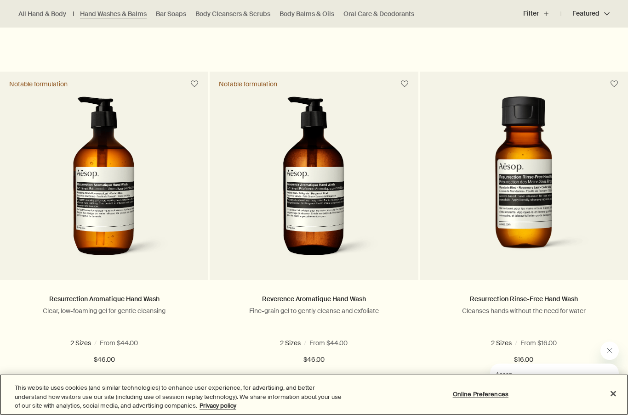 The height and width of the screenshot is (415, 628). Describe the element at coordinates (104, 311) in the screenshot. I see `p: Clear, low-foaming gel for gentle cleansing` at that location.